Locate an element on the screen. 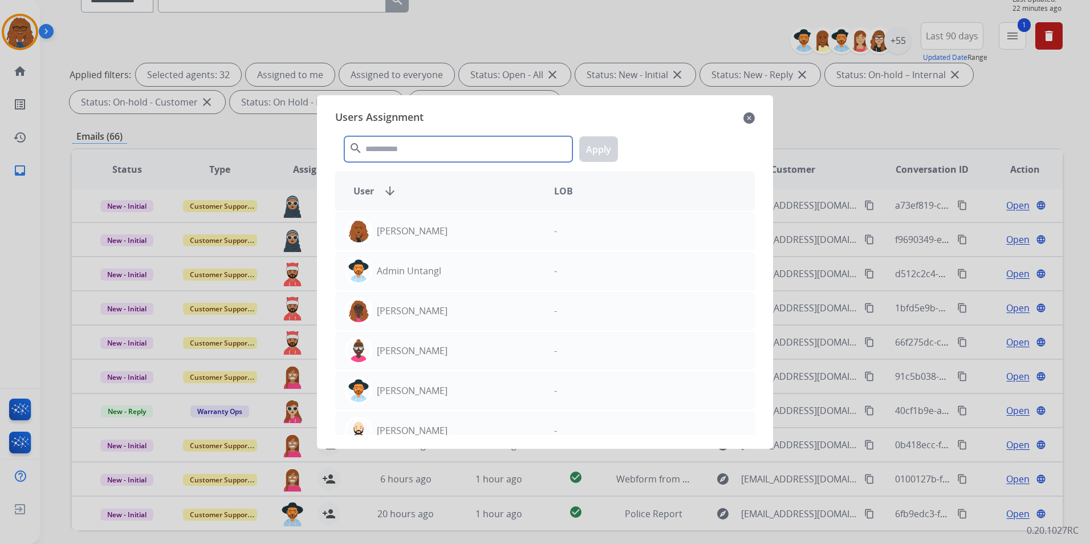  mat-icon: arrow_downward is located at coordinates (390, 191).